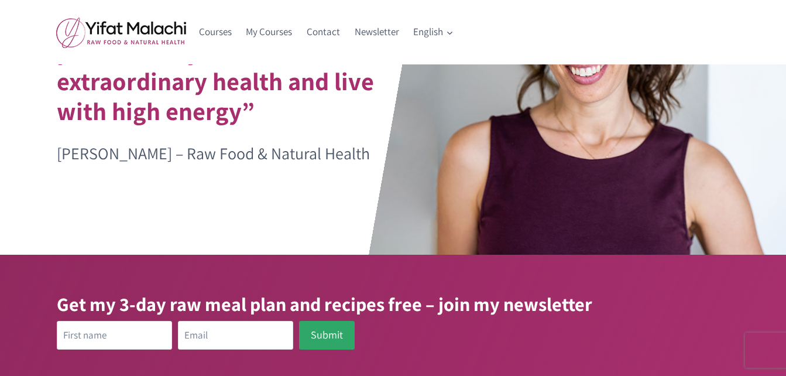 This screenshot has height=376, width=786. Describe the element at coordinates (327, 335) in the screenshot. I see `button: Submit` at that location.